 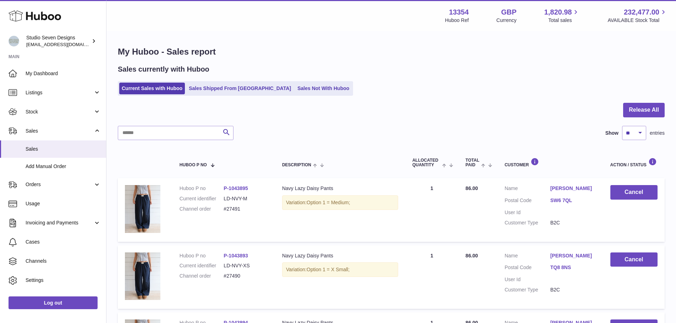 I want to click on span: Cases, so click(x=63, y=242).